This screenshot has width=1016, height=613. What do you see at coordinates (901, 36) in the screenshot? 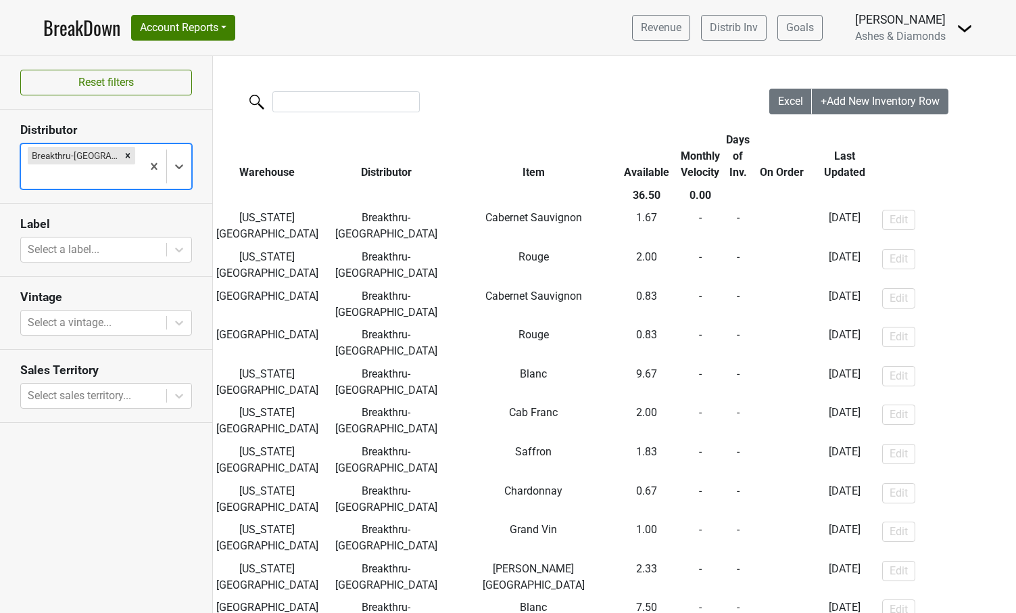
I see `span: Ashes & Diamonds` at bounding box center [901, 36].